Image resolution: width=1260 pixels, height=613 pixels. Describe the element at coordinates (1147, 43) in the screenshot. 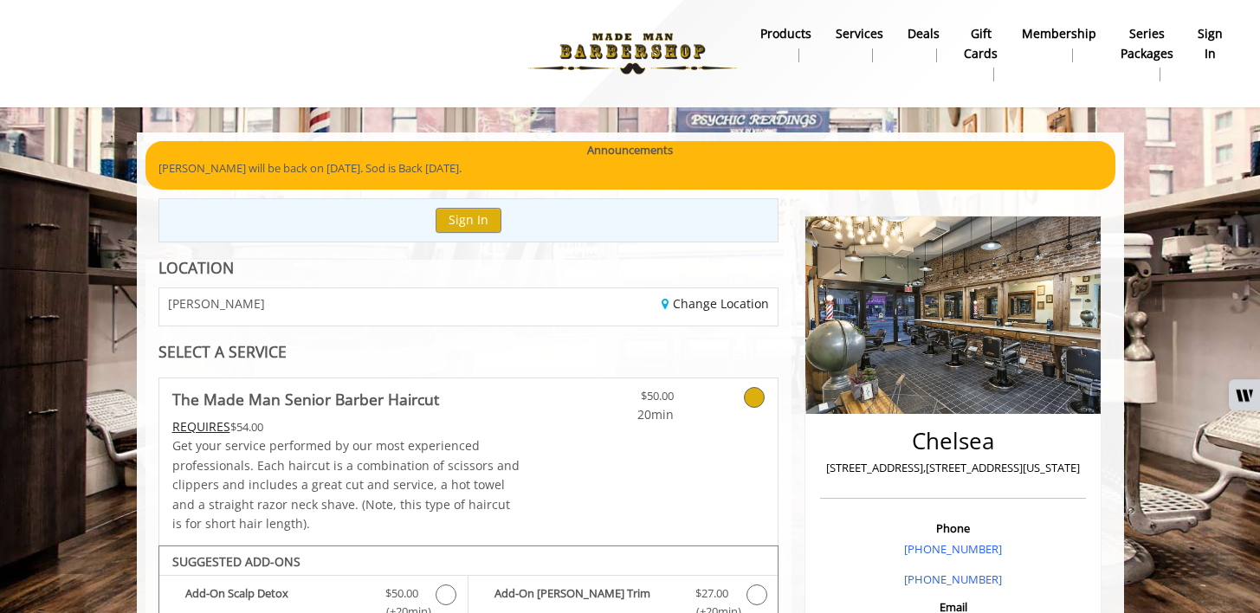

I see `b: Series packages` at that location.